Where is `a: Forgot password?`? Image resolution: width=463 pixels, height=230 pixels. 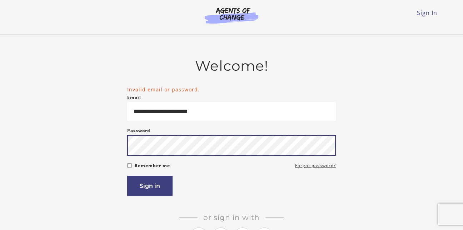 a: Forgot password? is located at coordinates (315, 166).